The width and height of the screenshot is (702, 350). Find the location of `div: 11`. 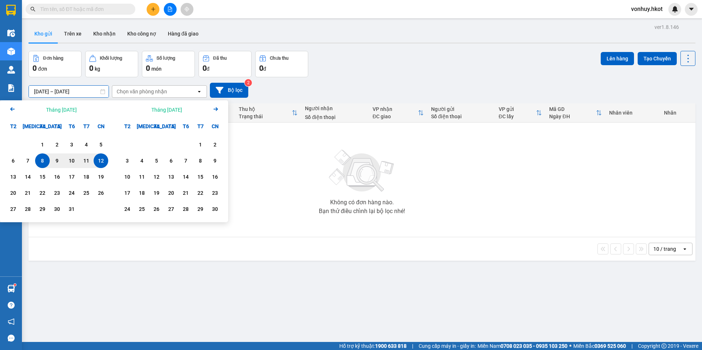

div: 11 is located at coordinates (142, 177).